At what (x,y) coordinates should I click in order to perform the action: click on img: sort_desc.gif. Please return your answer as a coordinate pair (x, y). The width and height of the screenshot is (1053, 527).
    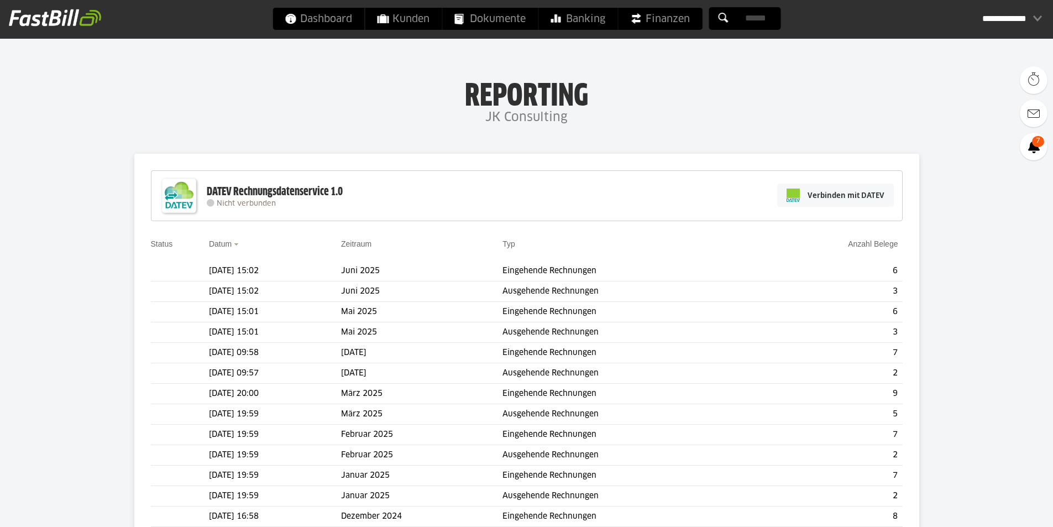
    Looking at the image, I should click on (237, 244).